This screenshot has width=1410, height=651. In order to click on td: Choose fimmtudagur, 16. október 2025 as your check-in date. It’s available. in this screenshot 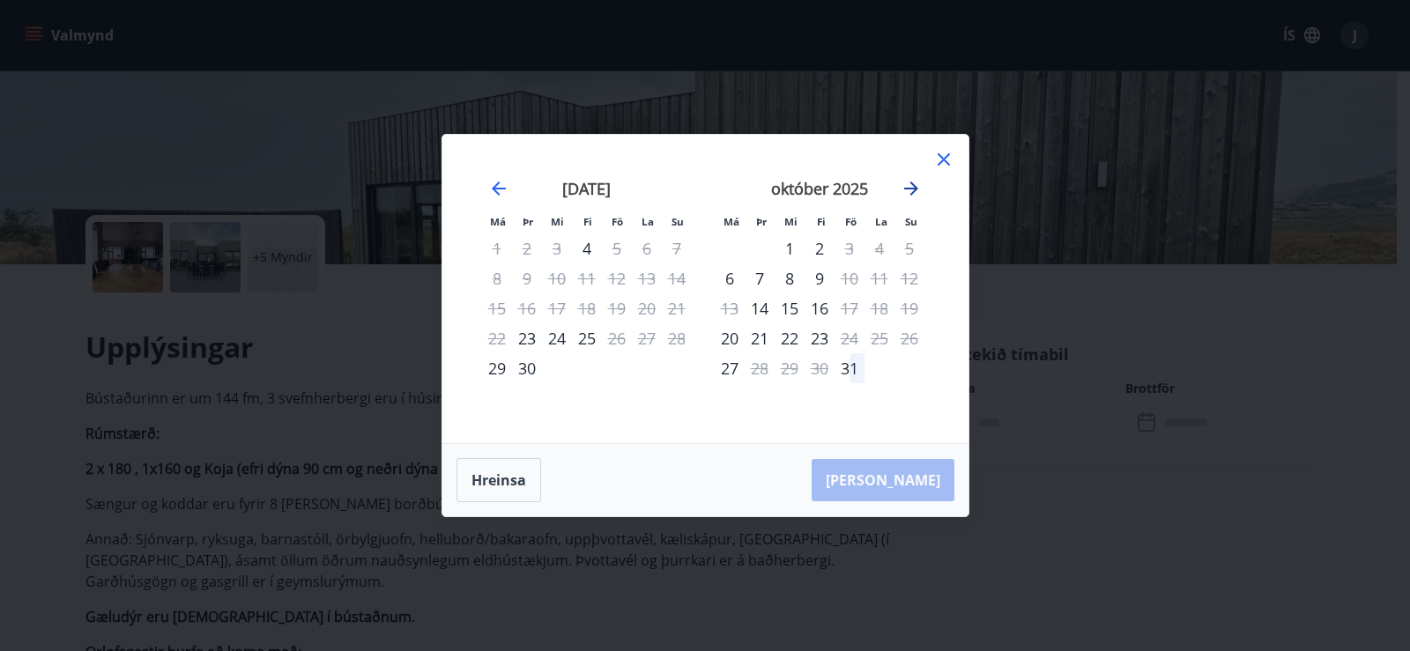, I will do `click(820, 308)`.